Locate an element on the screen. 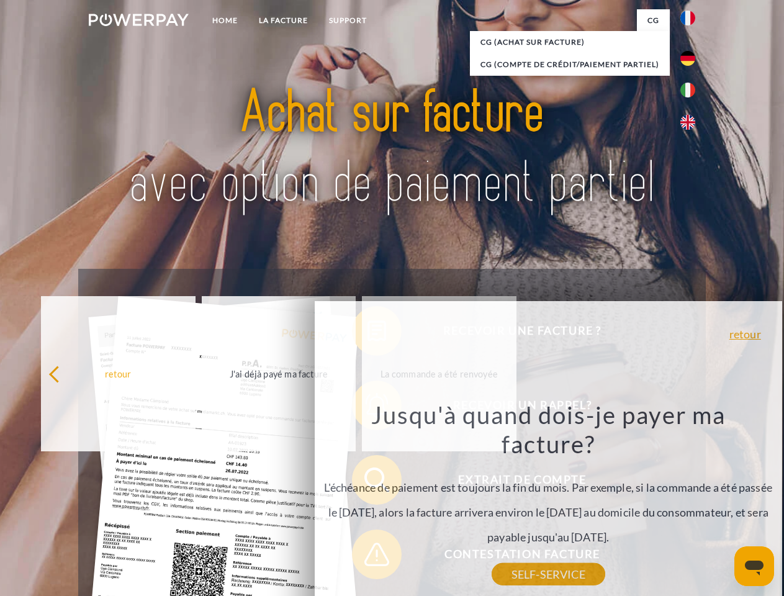 The image size is (784, 596). a: CG (Compte de crédit/paiement partiel) is located at coordinates (570, 65).